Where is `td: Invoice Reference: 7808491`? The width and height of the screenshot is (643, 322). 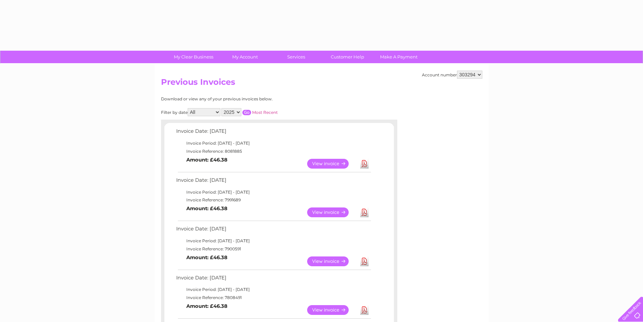
td: Invoice Reference: 7808491 is located at coordinates (273, 297).